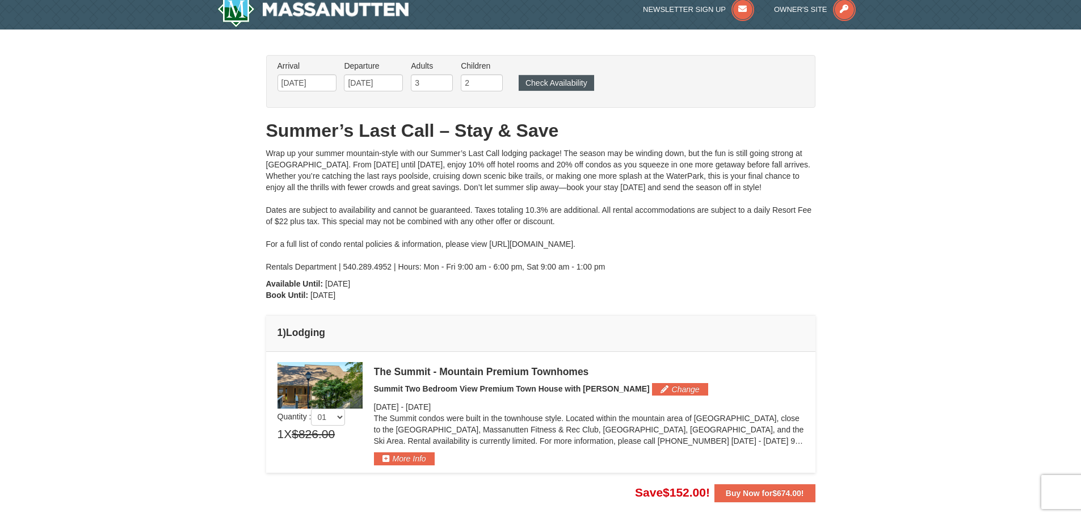 This screenshot has width=1081, height=517. Describe the element at coordinates (801, 9) in the screenshot. I see `span: Owner's Site` at that location.